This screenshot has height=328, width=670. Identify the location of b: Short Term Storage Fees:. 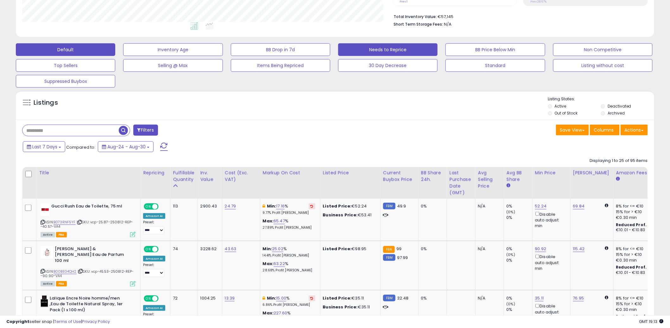
(418, 24).